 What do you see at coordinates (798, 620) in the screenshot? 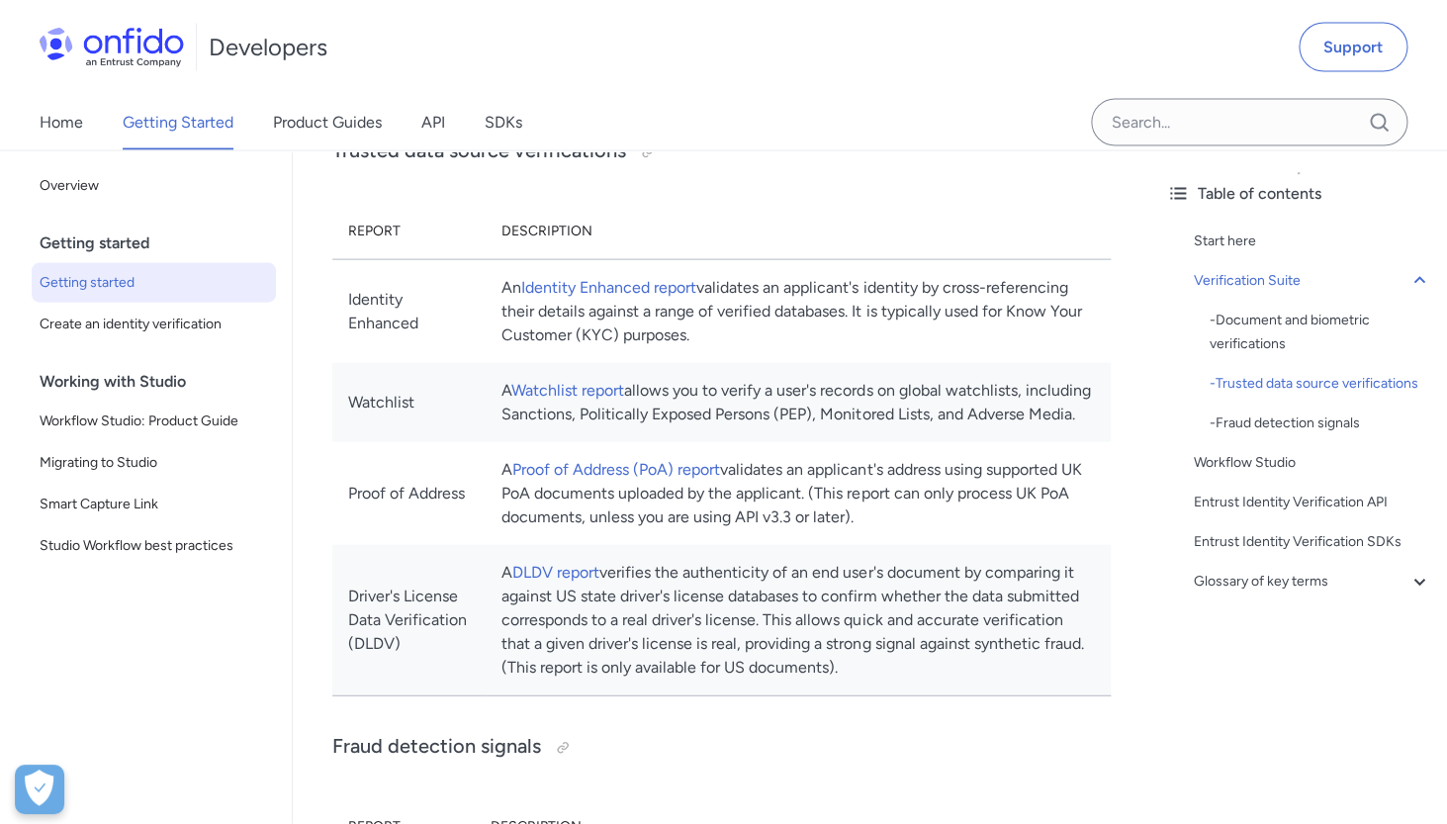
I see `td: A verifies the authenticity of an end user's document by comparing it against US state driver's l...` at bounding box center [798, 620].